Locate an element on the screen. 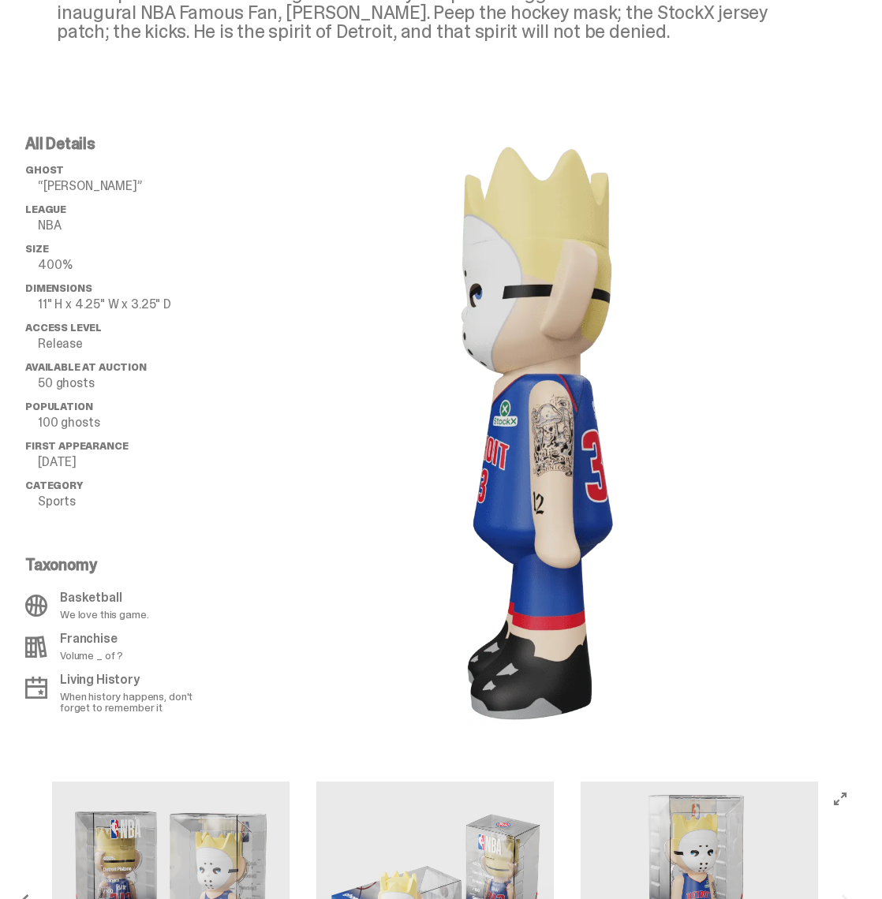 The height and width of the screenshot is (899, 882). button: View full-screen is located at coordinates (840, 799).